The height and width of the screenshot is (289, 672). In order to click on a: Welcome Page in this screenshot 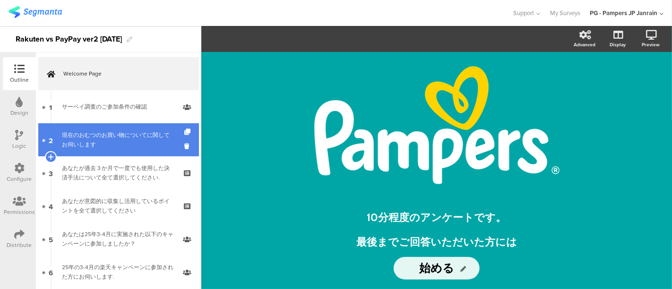, I will do `click(119, 74)`.